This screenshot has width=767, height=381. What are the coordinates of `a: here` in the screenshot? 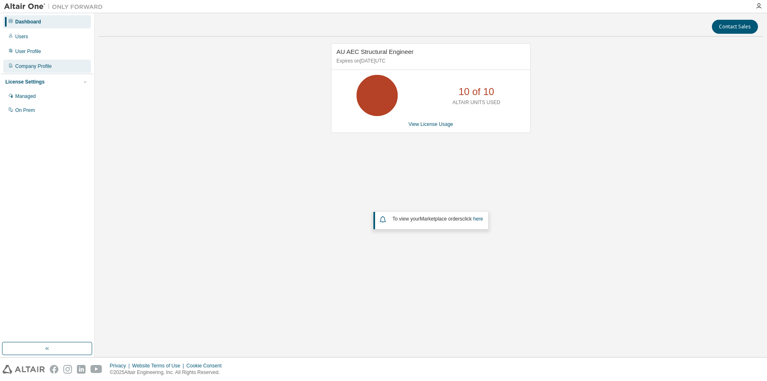 It's located at (478, 219).